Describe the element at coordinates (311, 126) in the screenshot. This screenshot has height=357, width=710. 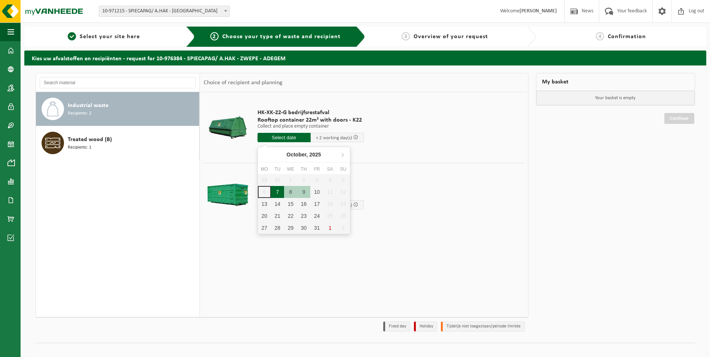
I see `p: Collect and place empty container` at that location.